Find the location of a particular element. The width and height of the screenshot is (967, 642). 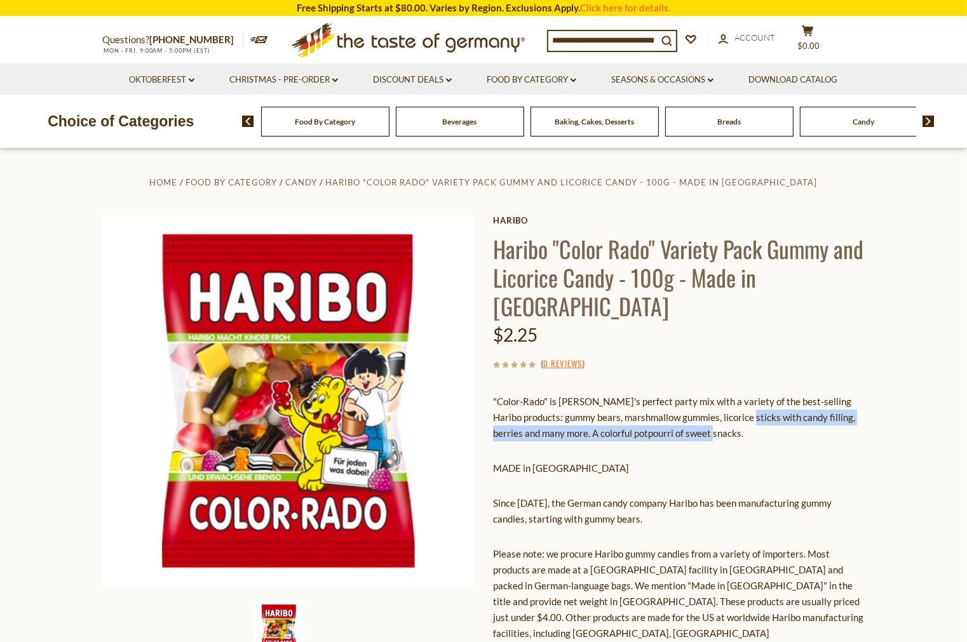

span: $2.25 is located at coordinates (515, 335).